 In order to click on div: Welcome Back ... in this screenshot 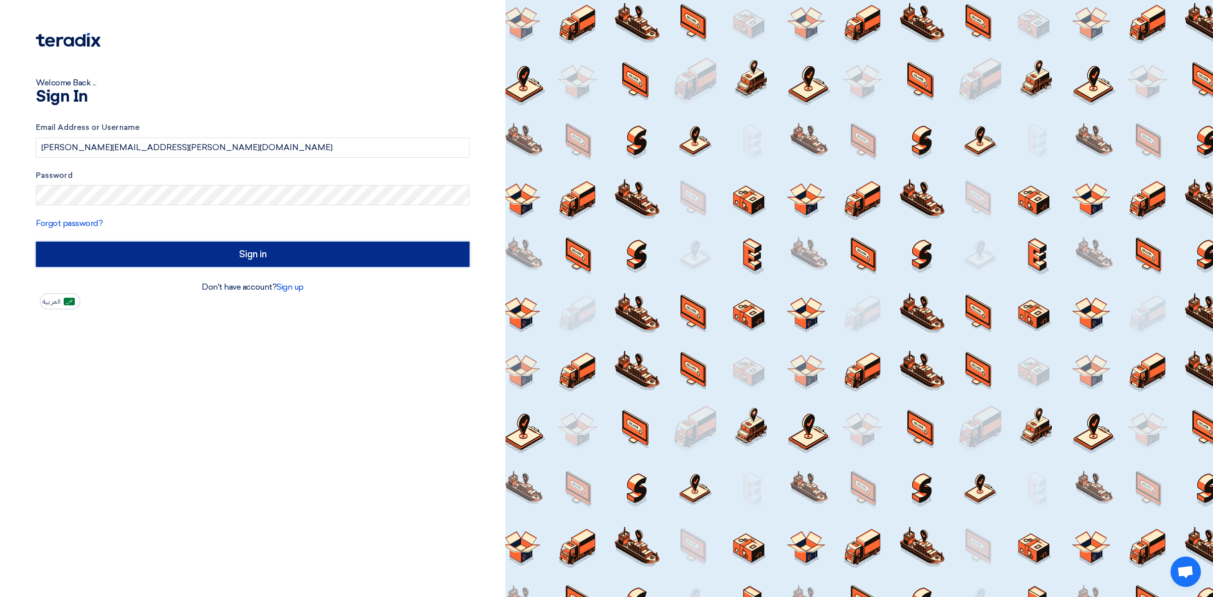, I will do `click(253, 83)`.